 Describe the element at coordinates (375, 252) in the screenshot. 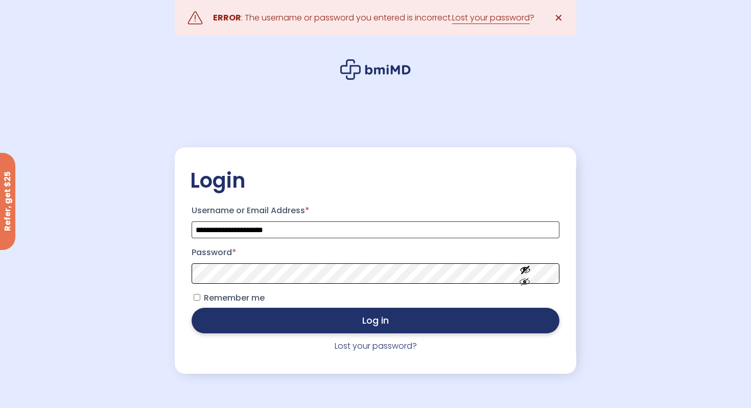

I see `label: Password` at that location.